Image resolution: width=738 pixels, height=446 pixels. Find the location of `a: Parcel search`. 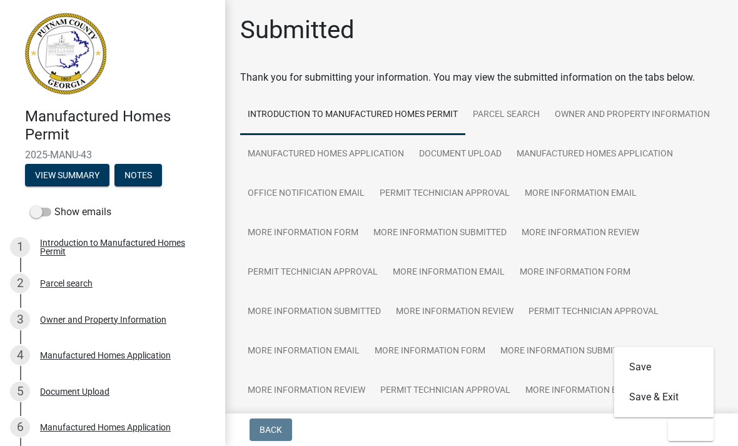

a: Parcel search is located at coordinates (506, 115).